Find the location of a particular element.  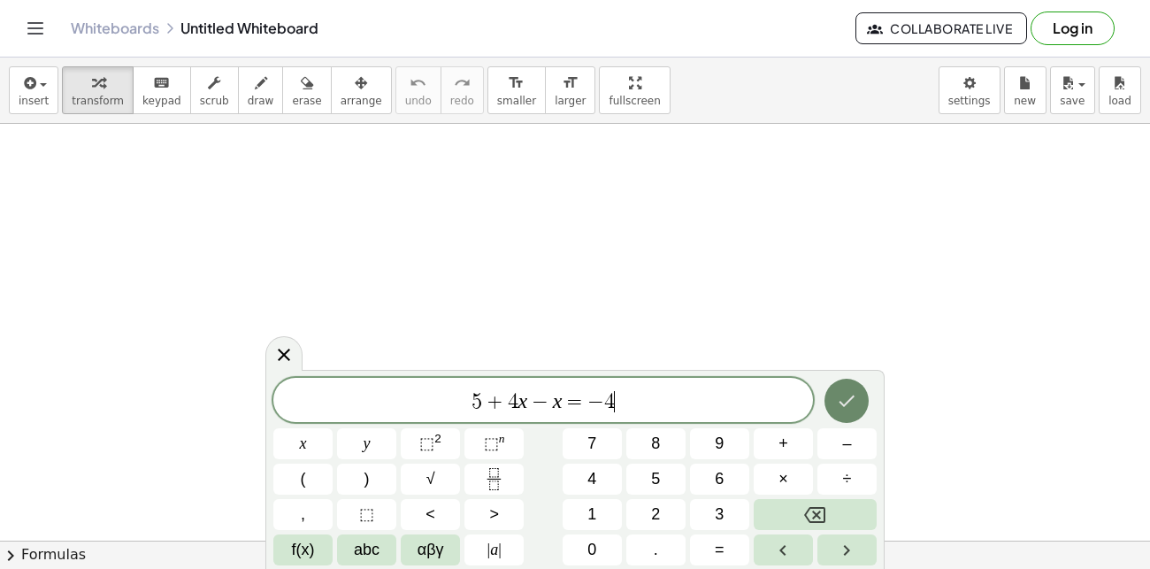

button: 5 is located at coordinates (655, 479).